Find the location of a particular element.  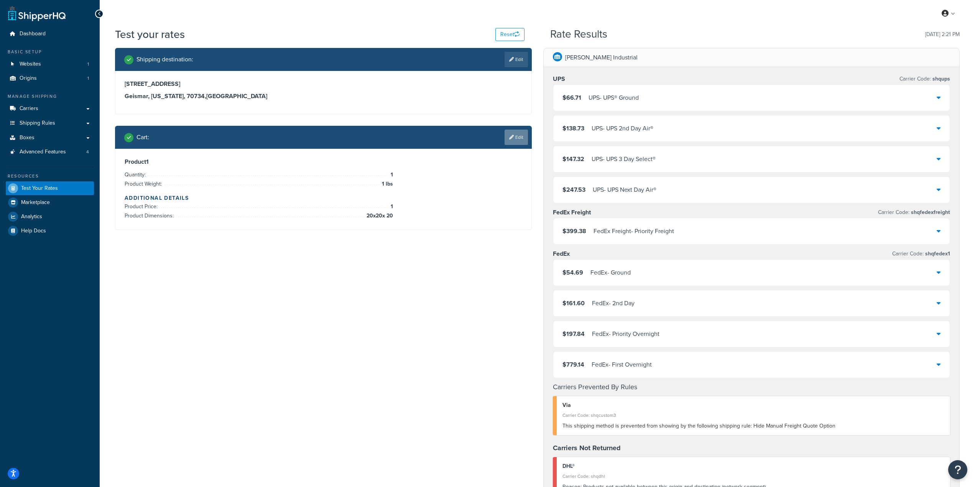

a: Test Your Rates is located at coordinates (50, 188).